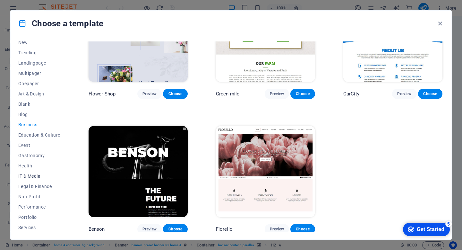 The image size is (462, 250). What do you see at coordinates (39, 135) in the screenshot?
I see `button: Education & Culture` at bounding box center [39, 135].